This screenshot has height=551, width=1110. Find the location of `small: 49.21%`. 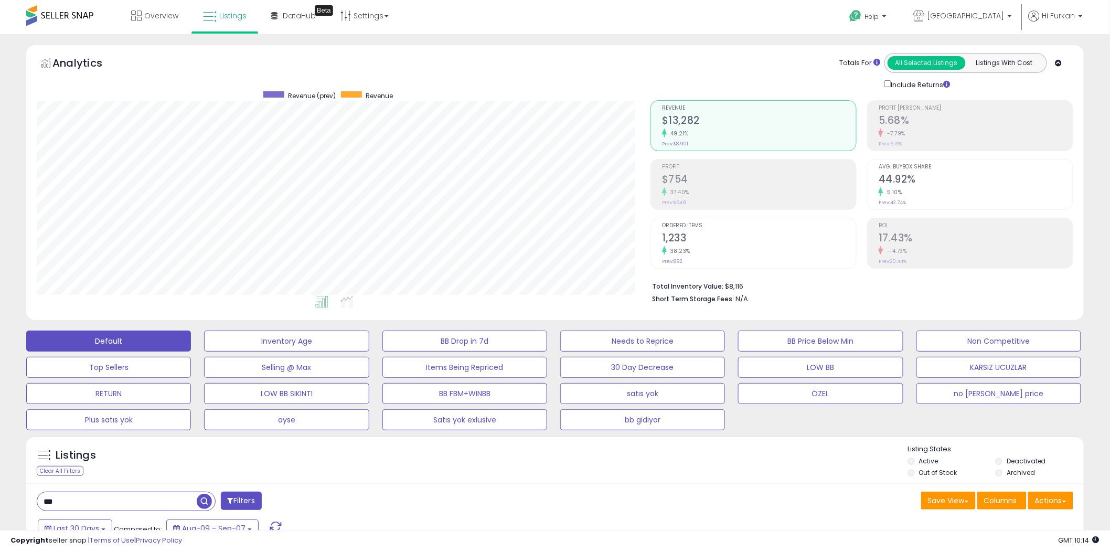

small: 49.21% is located at coordinates (678, 133).